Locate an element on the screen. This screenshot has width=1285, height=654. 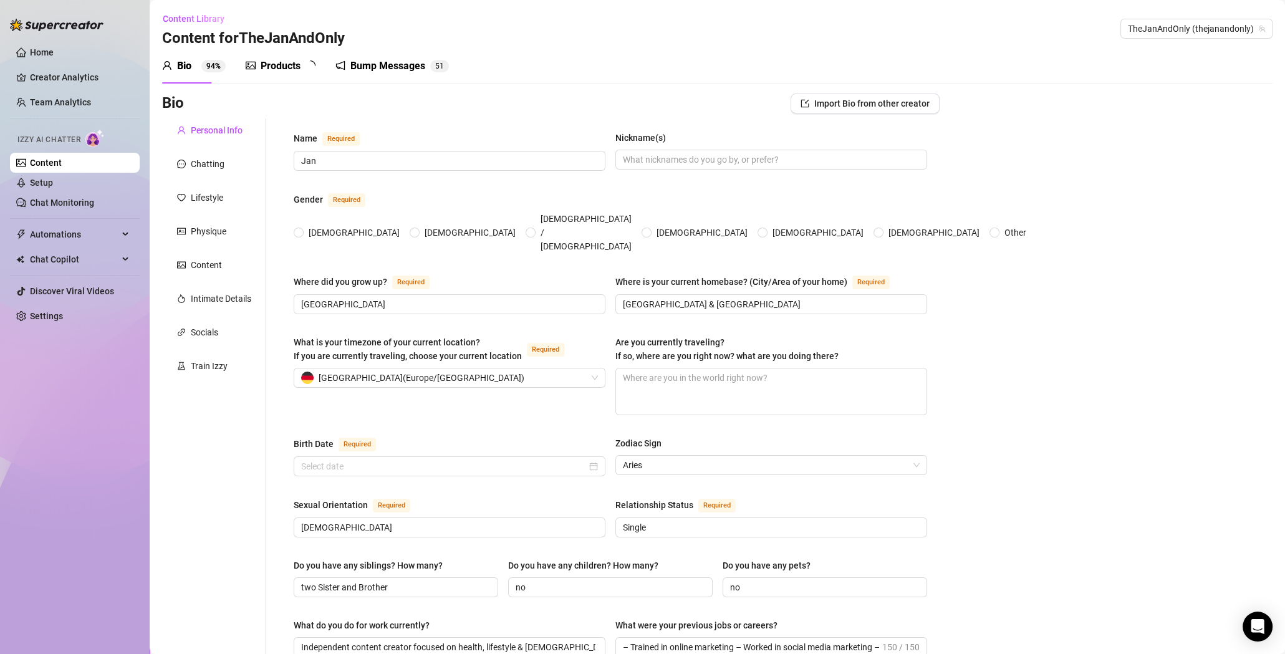
span: Automations is located at coordinates (74, 234).